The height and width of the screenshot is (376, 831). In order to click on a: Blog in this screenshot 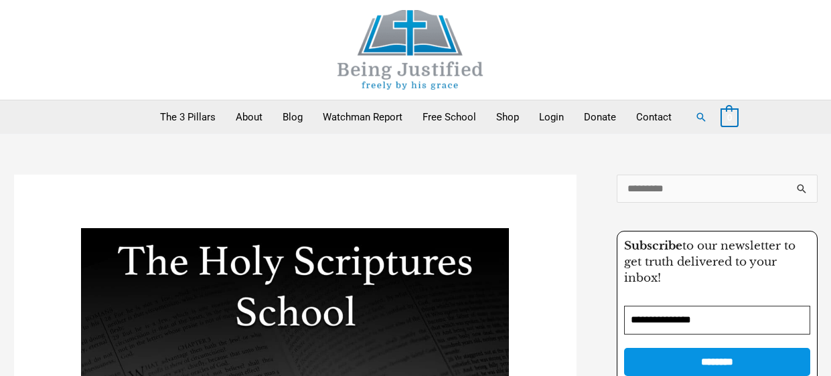, I will do `click(292, 117)`.